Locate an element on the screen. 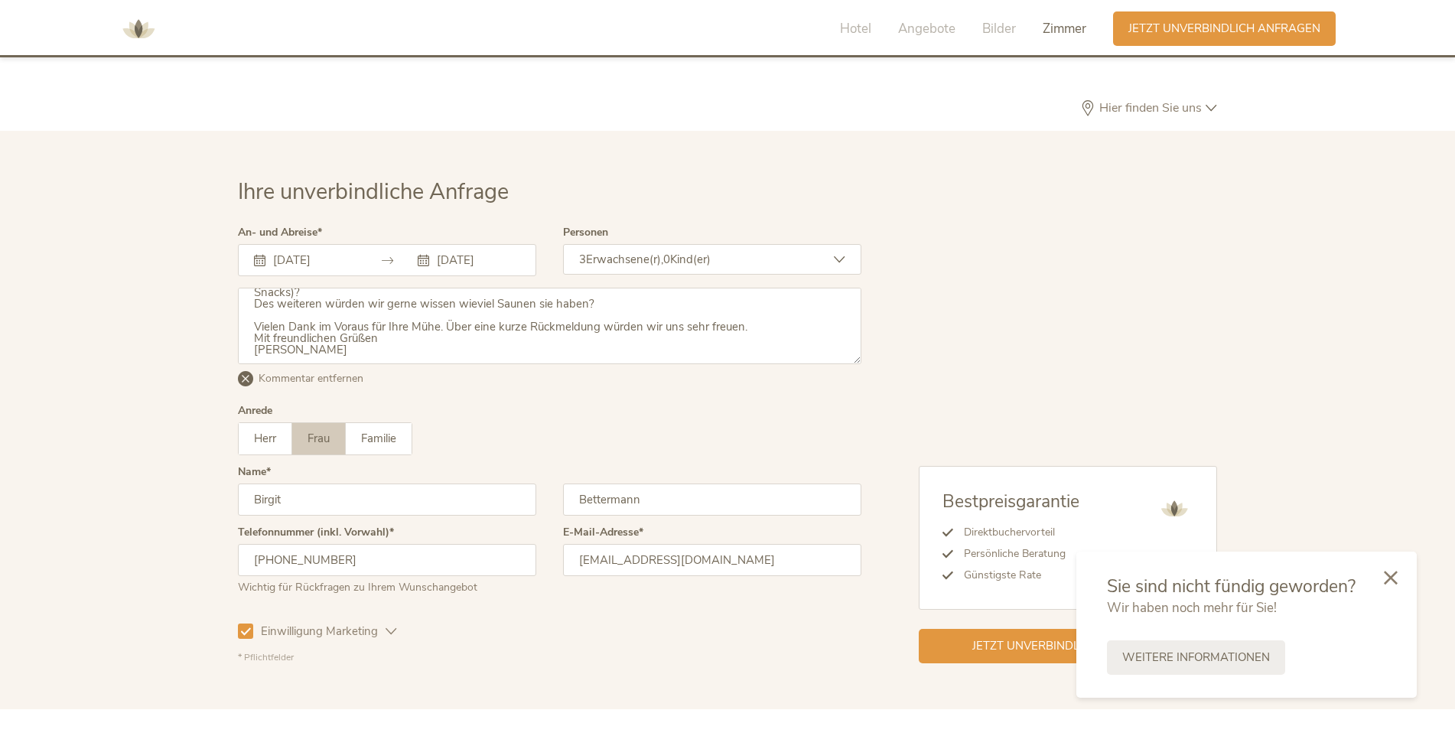  label: Name is located at coordinates (254, 472).